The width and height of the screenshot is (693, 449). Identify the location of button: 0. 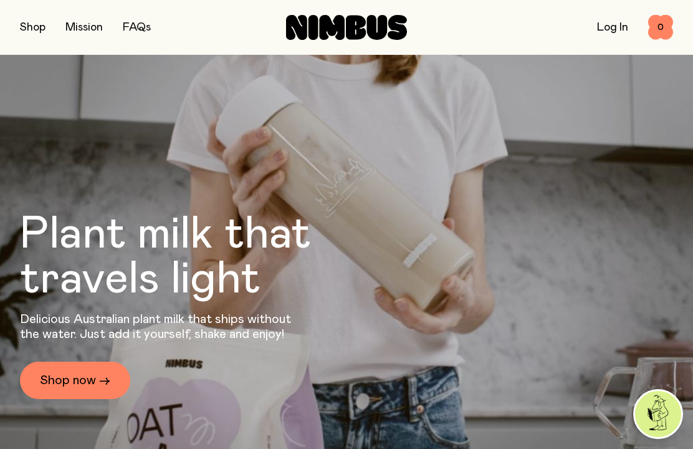
(661, 27).